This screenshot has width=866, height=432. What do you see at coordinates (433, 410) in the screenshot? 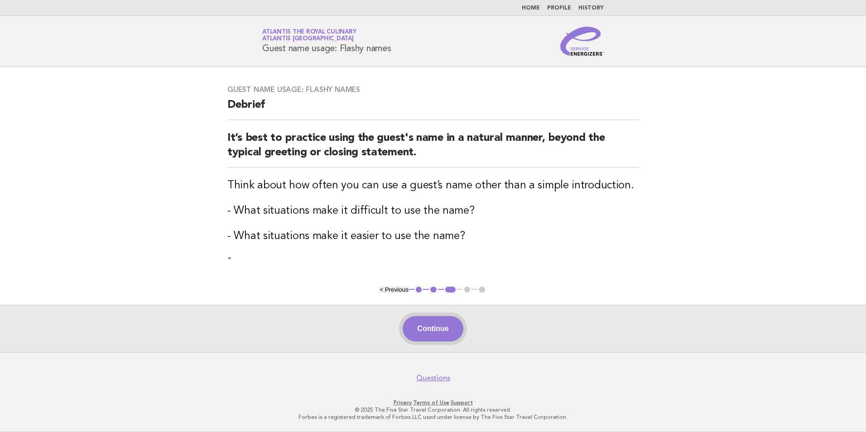
I see `p: © 2025 The Five Star Travel Corporation. All rights reserved.` at bounding box center [433, 410].